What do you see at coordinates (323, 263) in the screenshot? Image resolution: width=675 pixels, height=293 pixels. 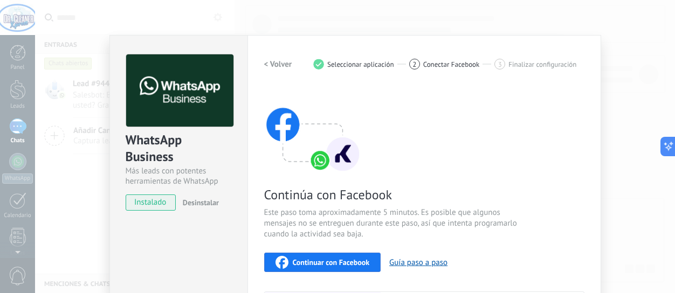 I see `button: Continuar con Facebook` at bounding box center [323, 263].